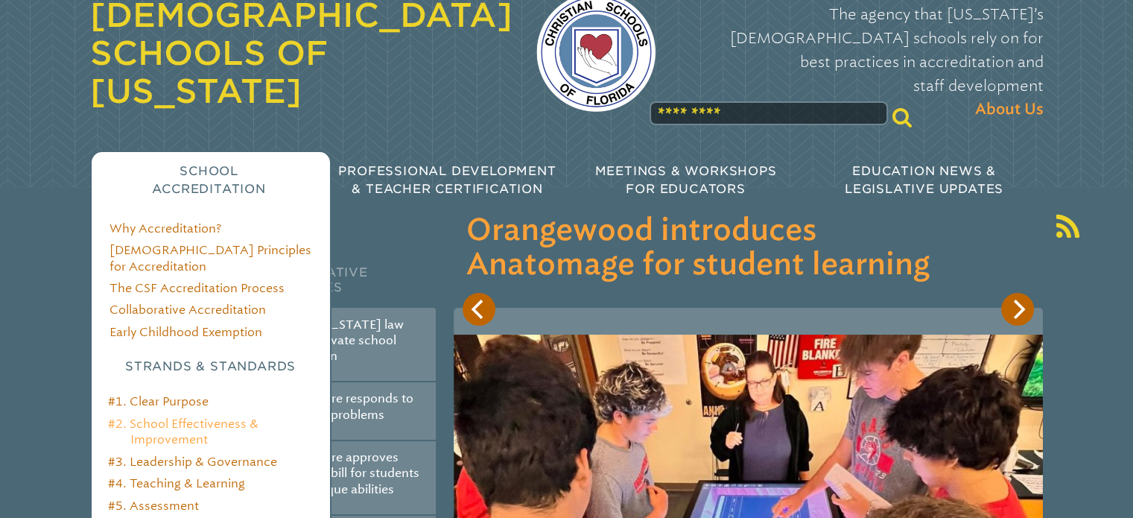 This screenshot has height=518, width=1133. What do you see at coordinates (183, 431) in the screenshot?
I see `a: #2. School Effectiveness & Improvement` at bounding box center [183, 431].